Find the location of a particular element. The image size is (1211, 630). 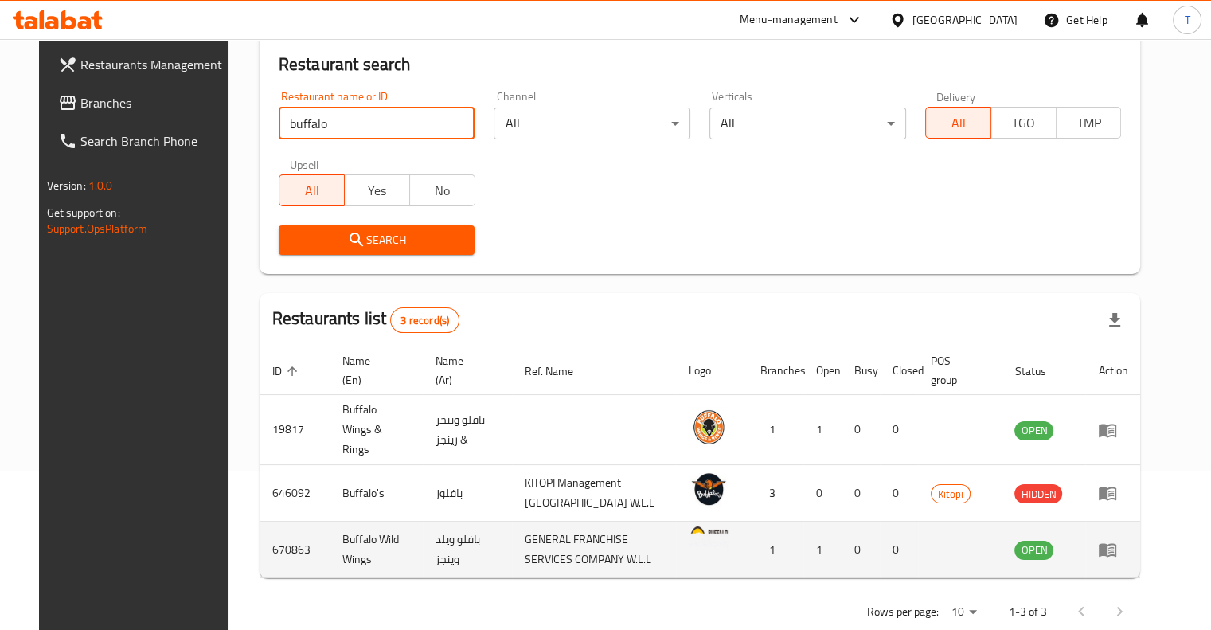

th: Open is located at coordinates (822, 370).